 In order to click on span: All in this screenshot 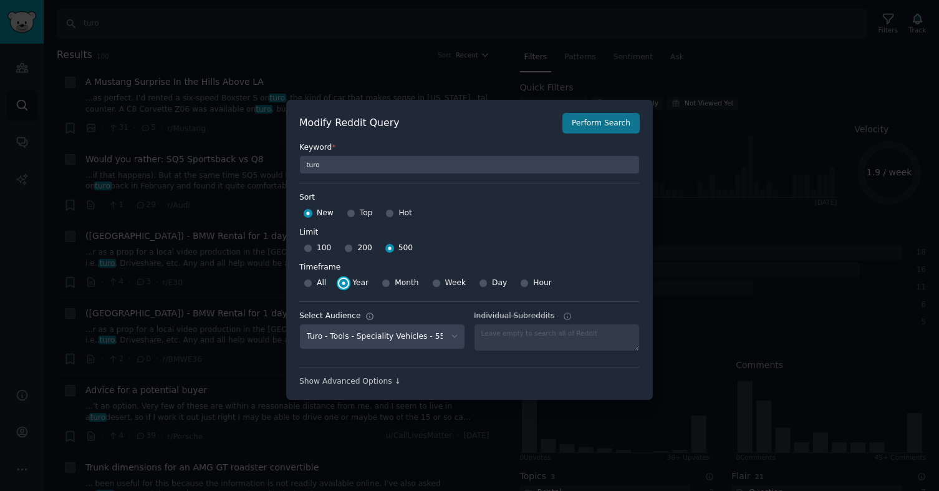, I will do `click(321, 283)`.